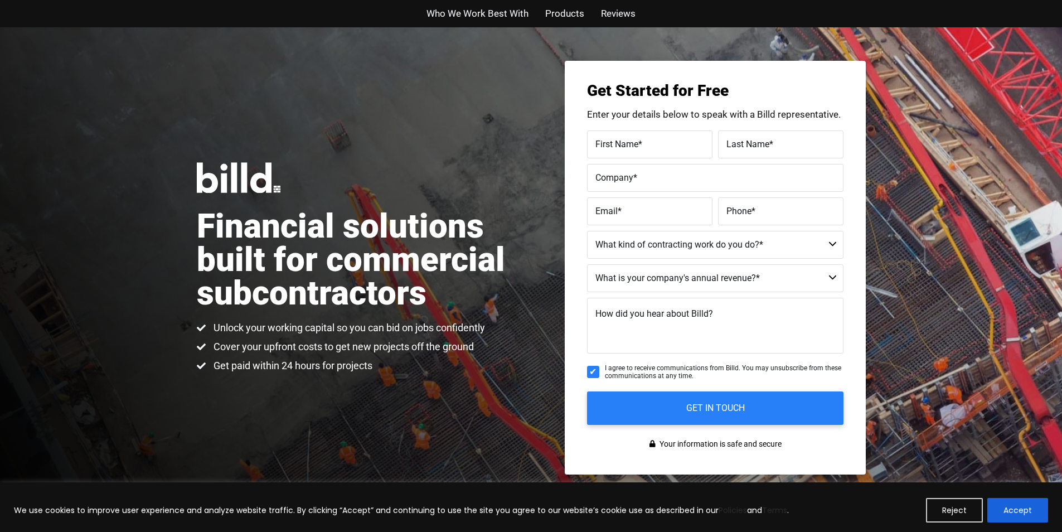 The image size is (1062, 532). I want to click on h1: Financial solutions built for commercial subcontractors, so click(364, 260).